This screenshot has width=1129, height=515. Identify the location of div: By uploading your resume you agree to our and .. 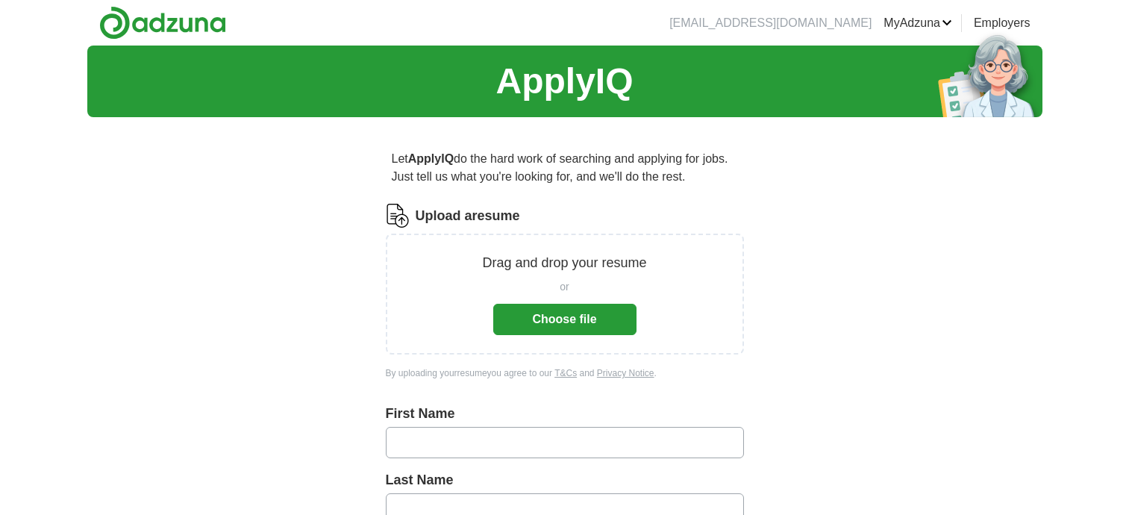
(565, 373).